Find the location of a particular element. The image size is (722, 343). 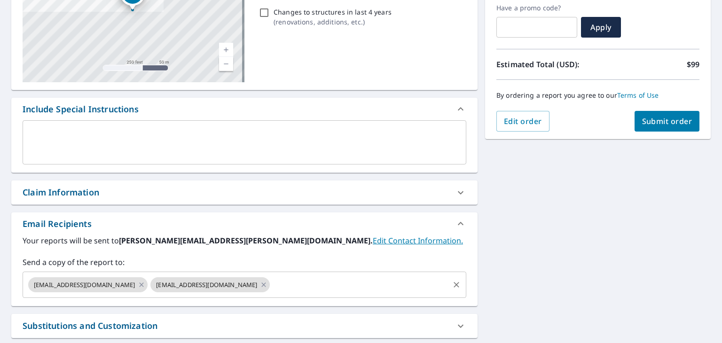

p: $99 is located at coordinates (693, 64).